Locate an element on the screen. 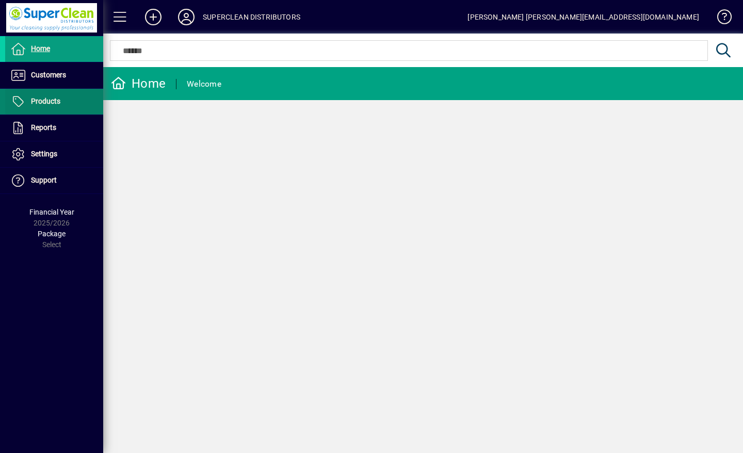 Image resolution: width=743 pixels, height=453 pixels. div: SUPERCLEAN DISTRIBUTORS is located at coordinates (251, 17).